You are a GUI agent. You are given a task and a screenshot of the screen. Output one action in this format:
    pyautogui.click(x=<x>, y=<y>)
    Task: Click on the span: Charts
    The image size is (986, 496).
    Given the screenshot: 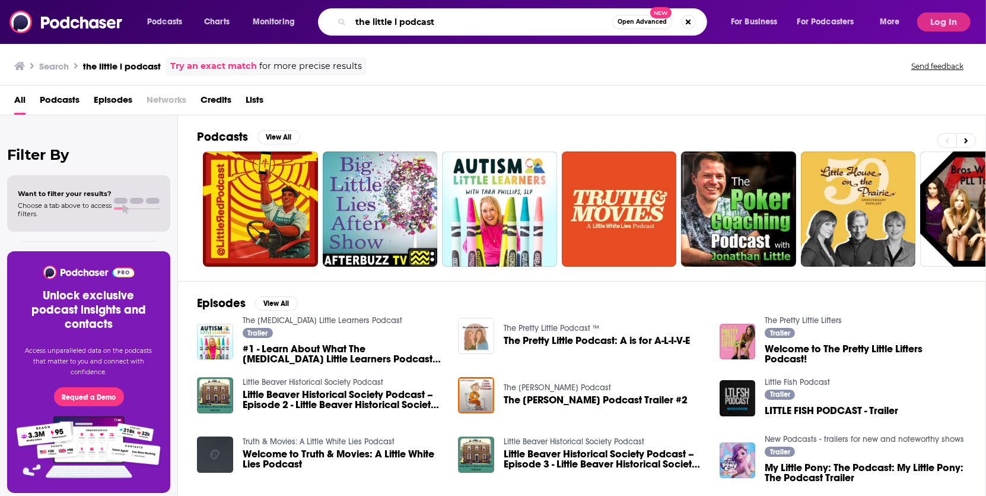 What is the action you would take?
    pyautogui.click(x=217, y=22)
    